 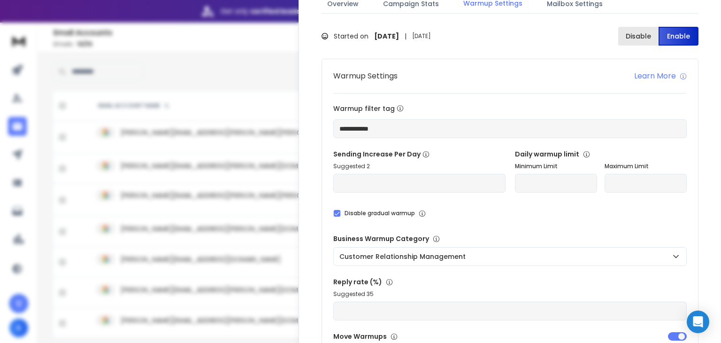 I want to click on div: Started on, so click(x=376, y=36).